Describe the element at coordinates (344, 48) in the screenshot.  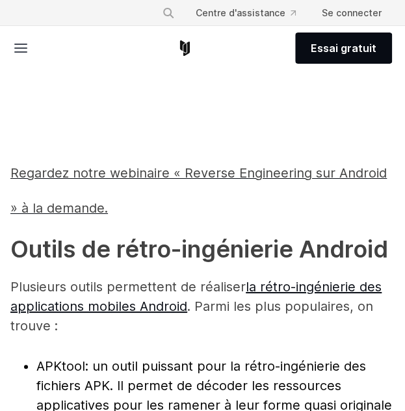
I see `font: Essai gratuit` at that location.